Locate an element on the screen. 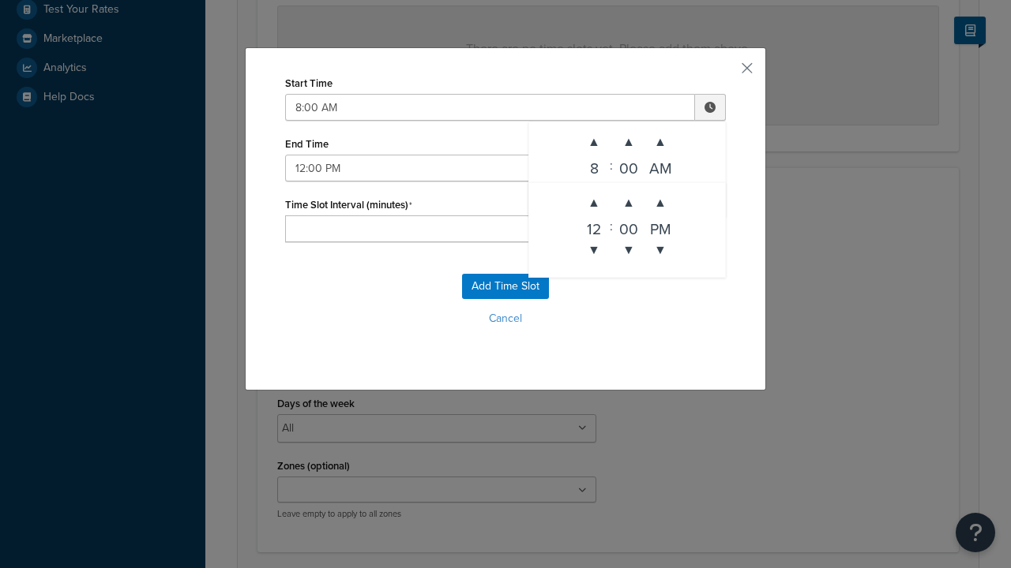 Image resolution: width=1011 pixels, height=568 pixels. div: AM is located at coordinates (660, 166).